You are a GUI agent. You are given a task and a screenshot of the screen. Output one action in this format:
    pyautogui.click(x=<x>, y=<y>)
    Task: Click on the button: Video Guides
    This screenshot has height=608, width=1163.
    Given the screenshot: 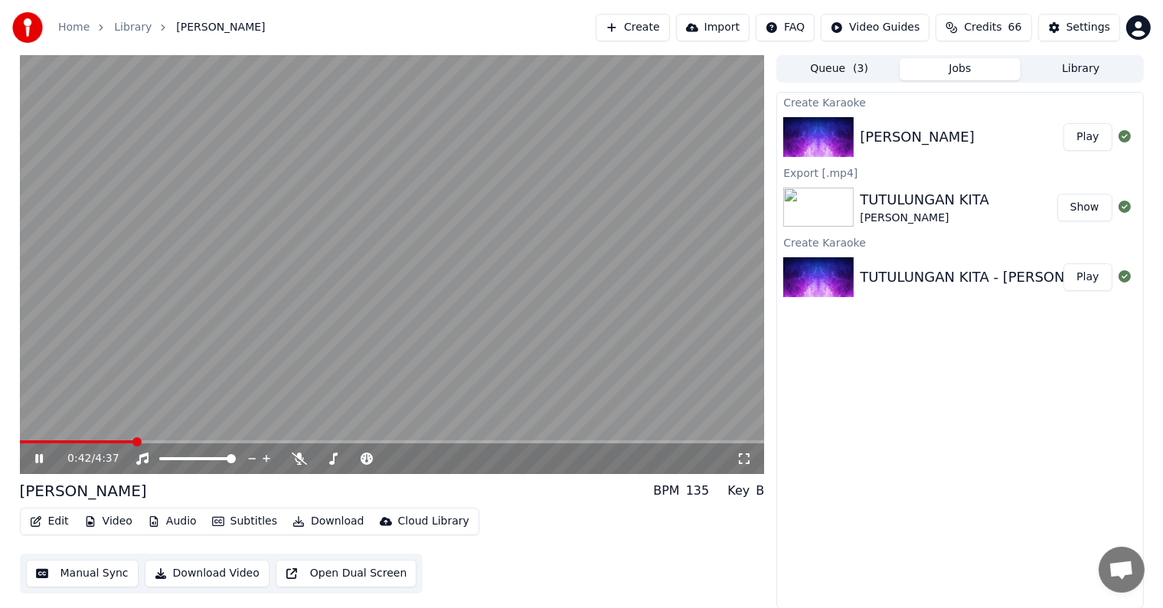 What is the action you would take?
    pyautogui.click(x=875, y=28)
    